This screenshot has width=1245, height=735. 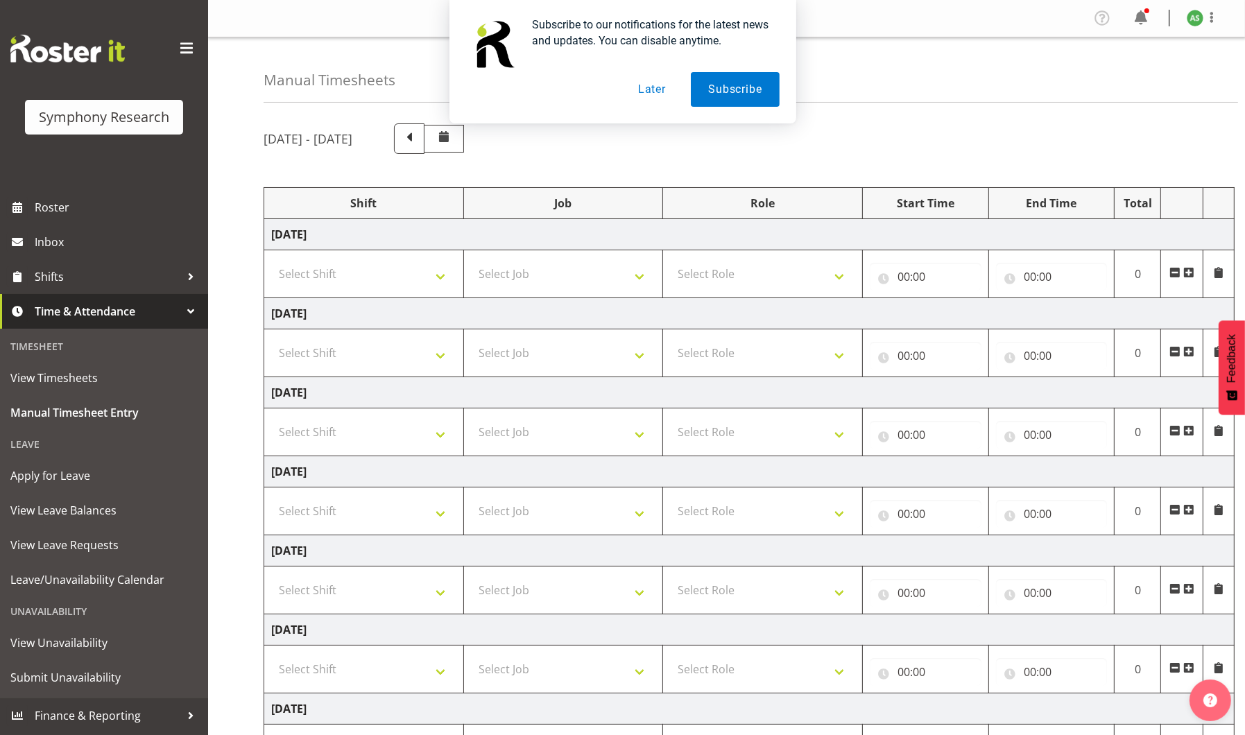 What do you see at coordinates (104, 413) in the screenshot?
I see `a: Manual Timesheet Entry` at bounding box center [104, 413].